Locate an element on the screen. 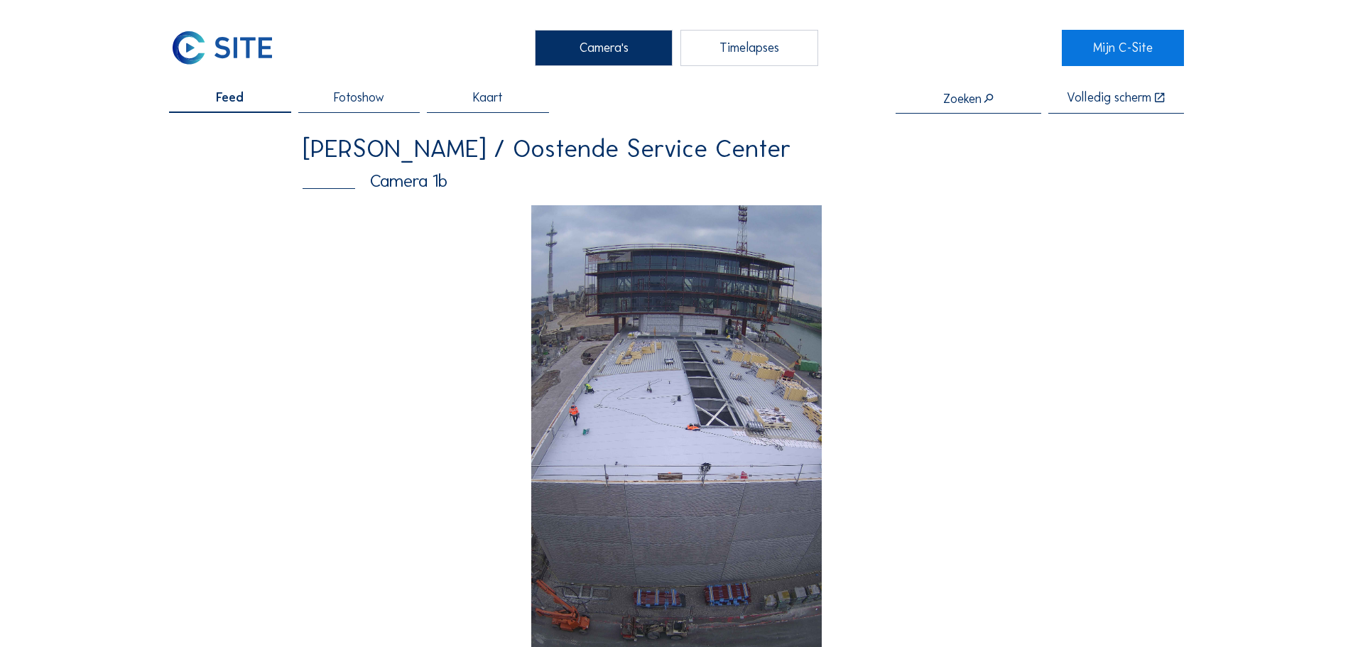  img: C-SITE Logo is located at coordinates (222, 48).